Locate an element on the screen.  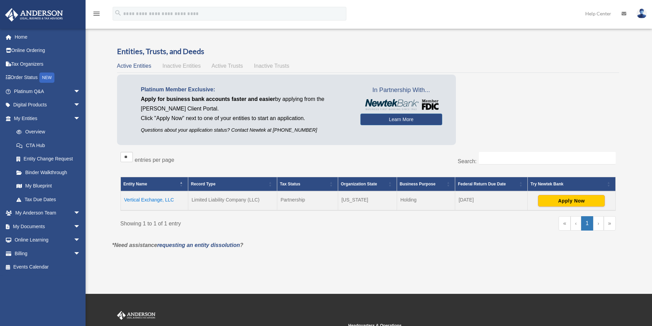
td: Limited Liability Company (LLC) is located at coordinates (232, 201).